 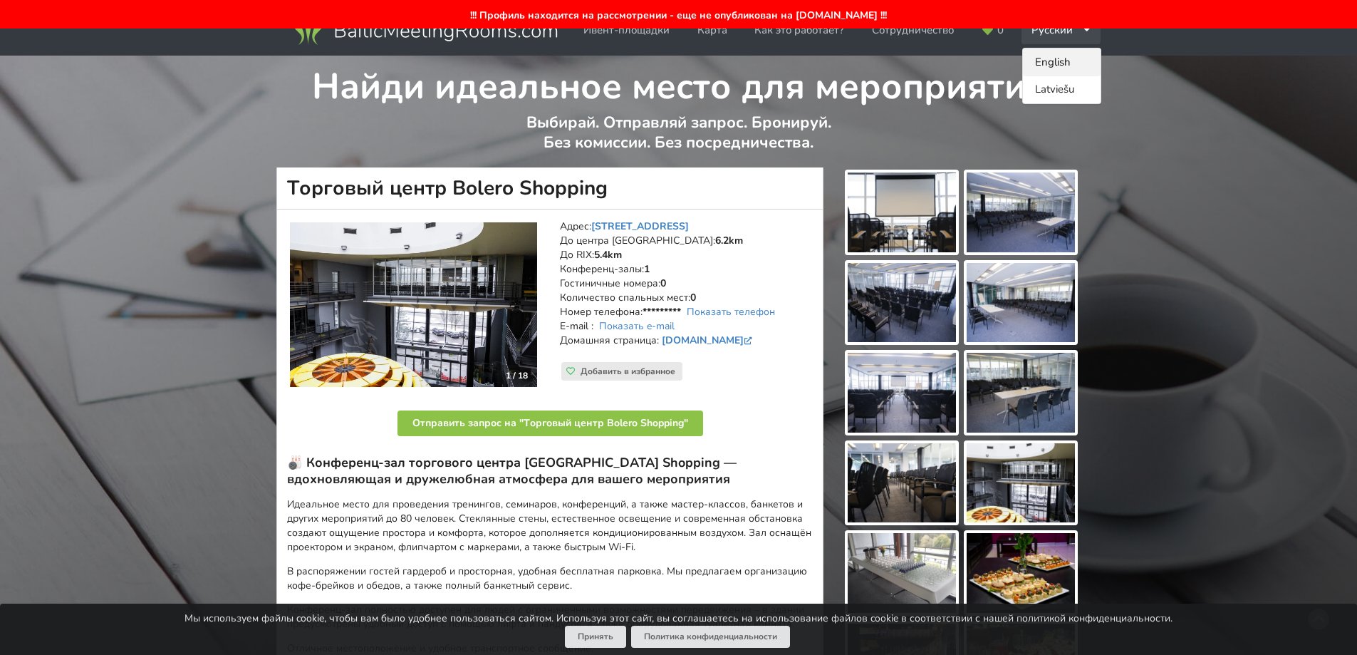 What do you see at coordinates (637, 326) in the screenshot?
I see `a: Показать e-mail` at bounding box center [637, 326].